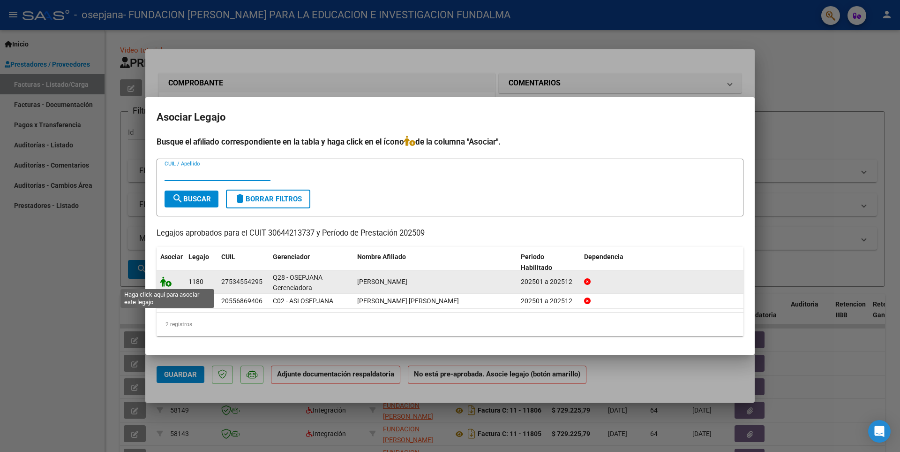  I want to click on span: Q28 - OSEPJANA Gerenciadora, so click(298, 282).